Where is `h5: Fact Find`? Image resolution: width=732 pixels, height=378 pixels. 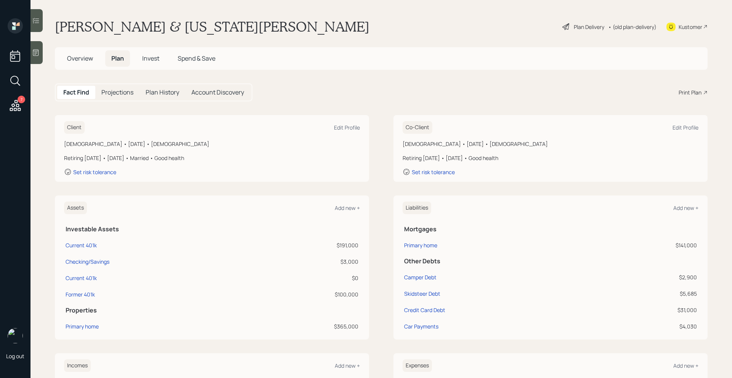 h5: Fact Find is located at coordinates (76, 92).